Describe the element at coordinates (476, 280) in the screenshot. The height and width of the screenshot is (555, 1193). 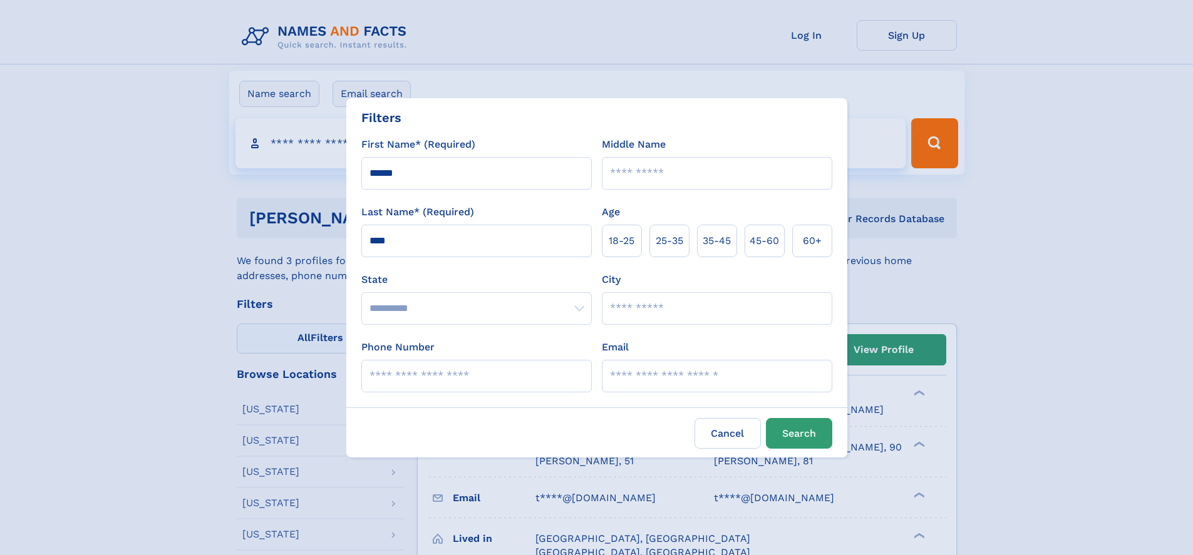
I see `label: State` at that location.